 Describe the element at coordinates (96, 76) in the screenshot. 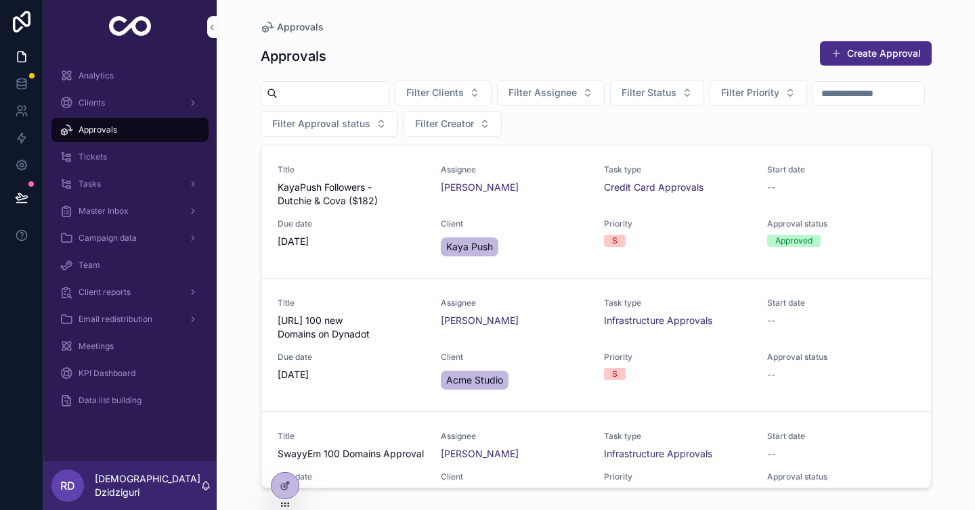

I see `span: Analytics` at that location.